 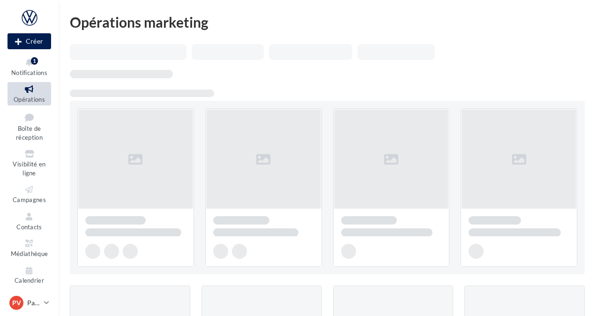 I want to click on span: Visibilité en ligne, so click(x=29, y=168).